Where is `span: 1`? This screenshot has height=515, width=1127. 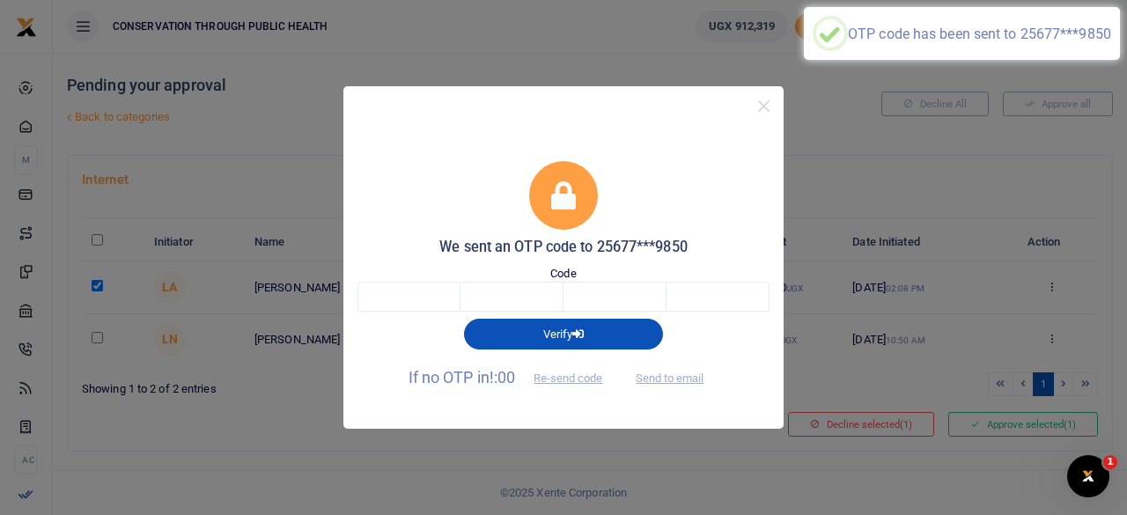
span: 1 is located at coordinates (1110, 462).